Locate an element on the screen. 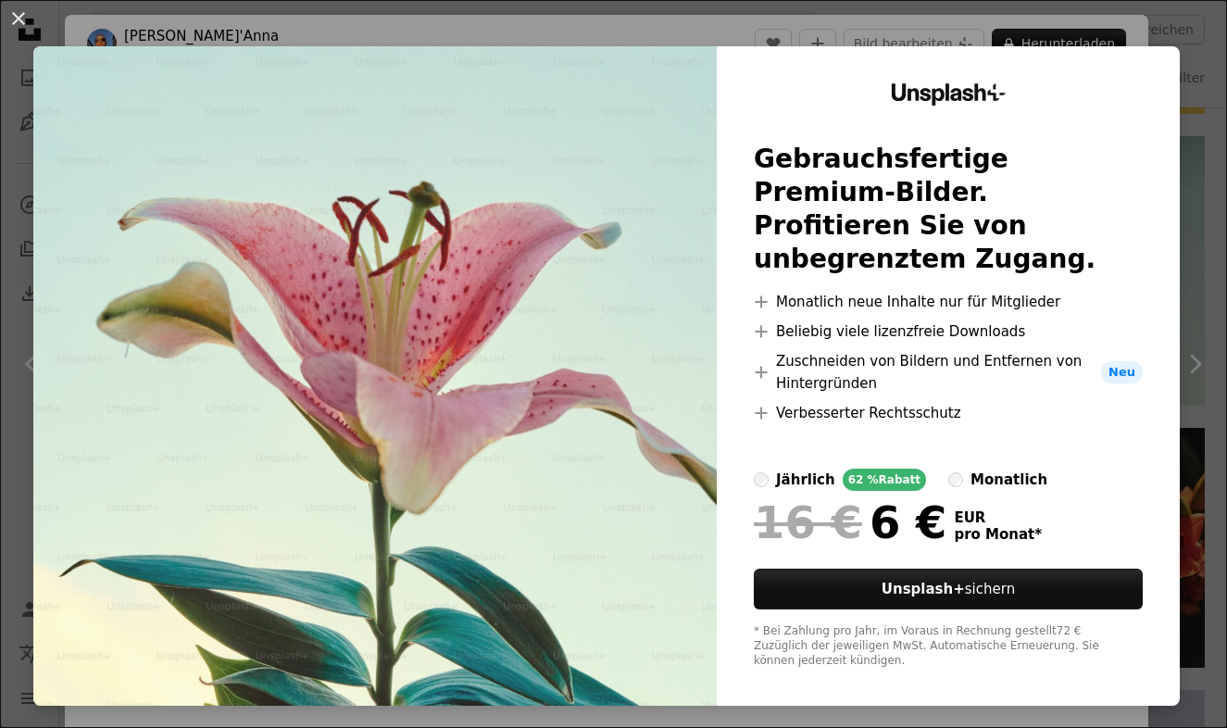 This screenshot has width=1227, height=728. li: Monatlich neue Inhalte nur für Mitglieder is located at coordinates (948, 302).